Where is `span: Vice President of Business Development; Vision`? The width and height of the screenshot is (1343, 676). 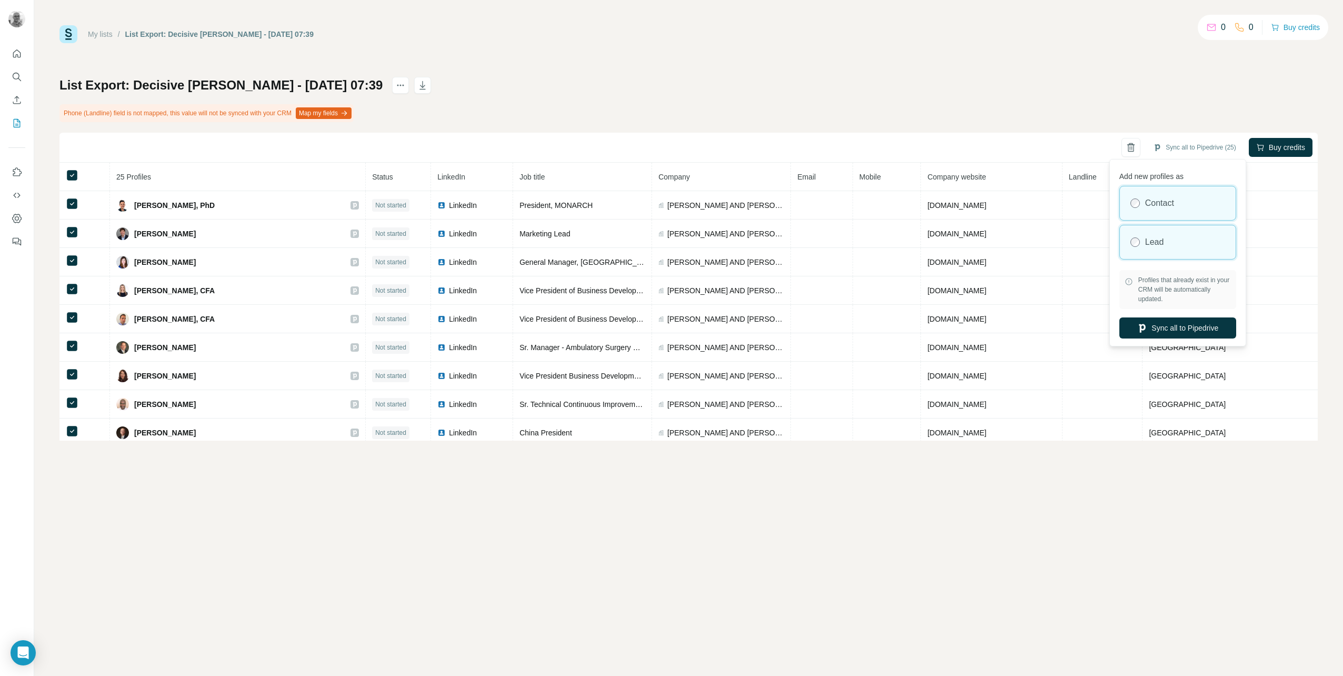 span: Vice President of Business Development; Vision is located at coordinates (598, 319).